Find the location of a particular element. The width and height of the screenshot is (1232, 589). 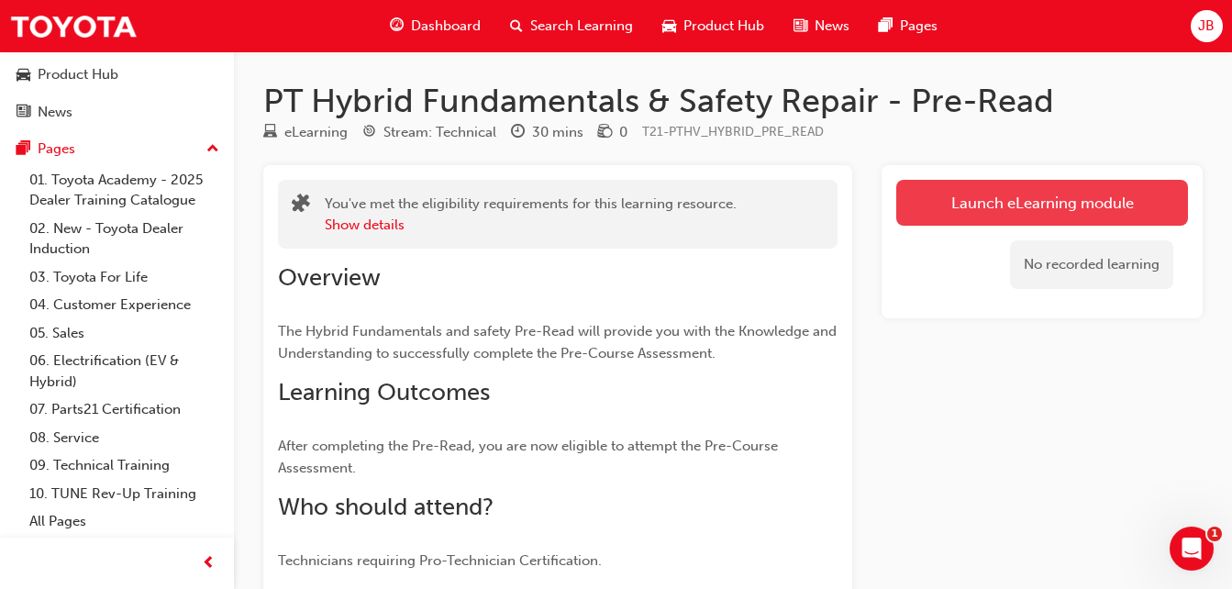

a: News is located at coordinates (117, 112).